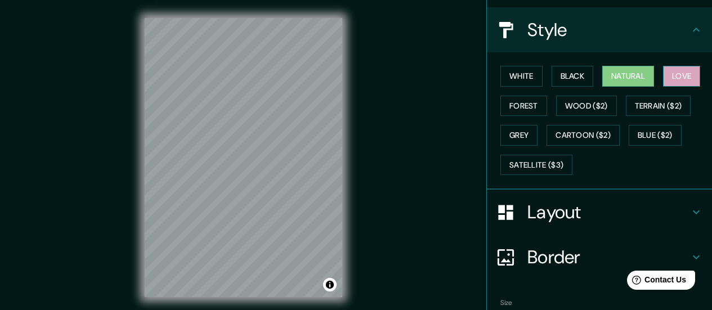  Describe the element at coordinates (600, 30) in the screenshot. I see `div: Style` at that location.